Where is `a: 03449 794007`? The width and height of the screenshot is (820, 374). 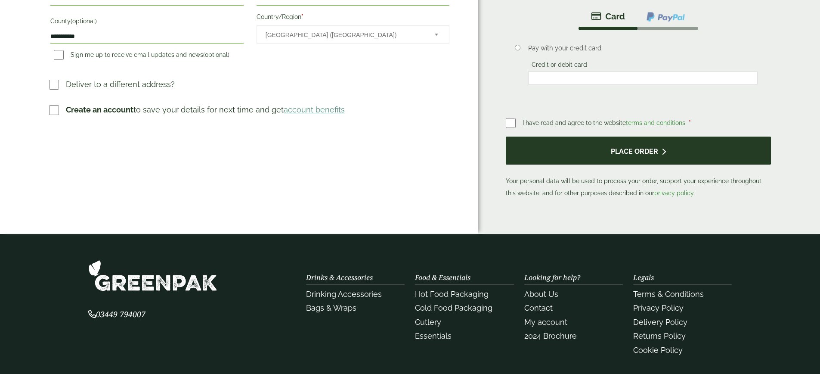
a: 03449 794007 is located at coordinates (117, 314).